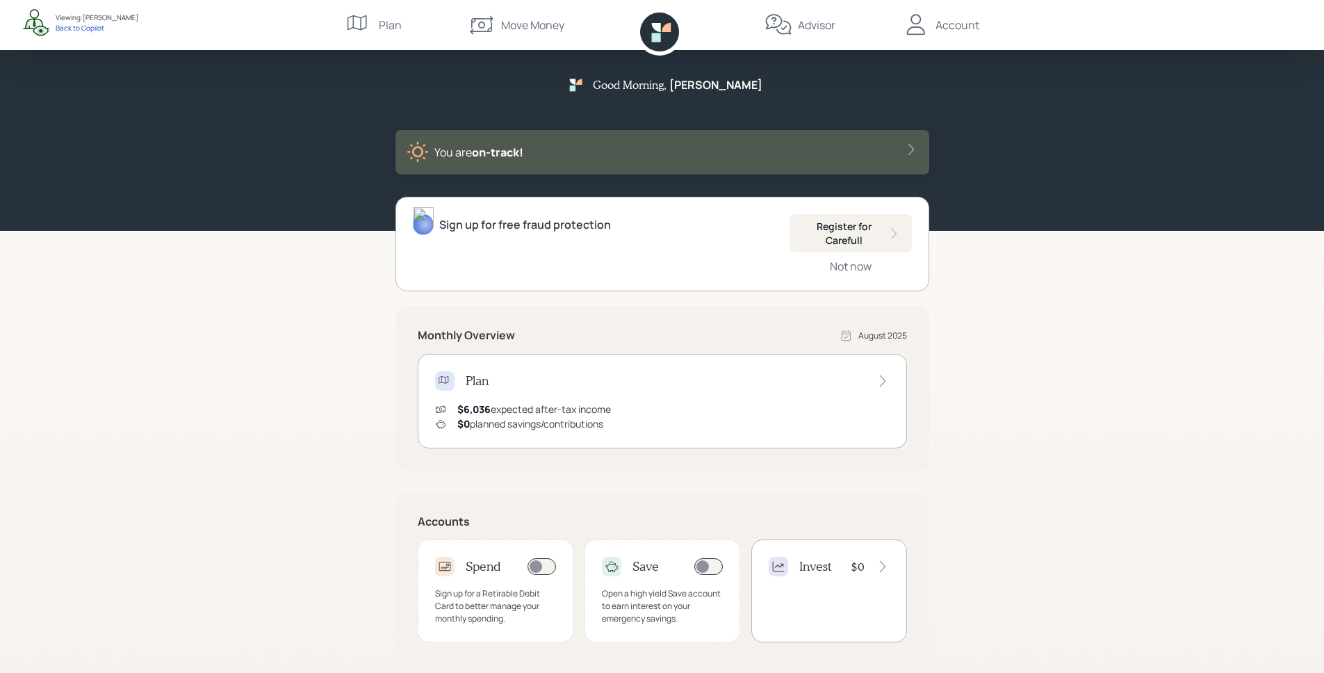  I want to click on div: Open a high yield Save account to earn interest on your emergency savings., so click(662, 606).